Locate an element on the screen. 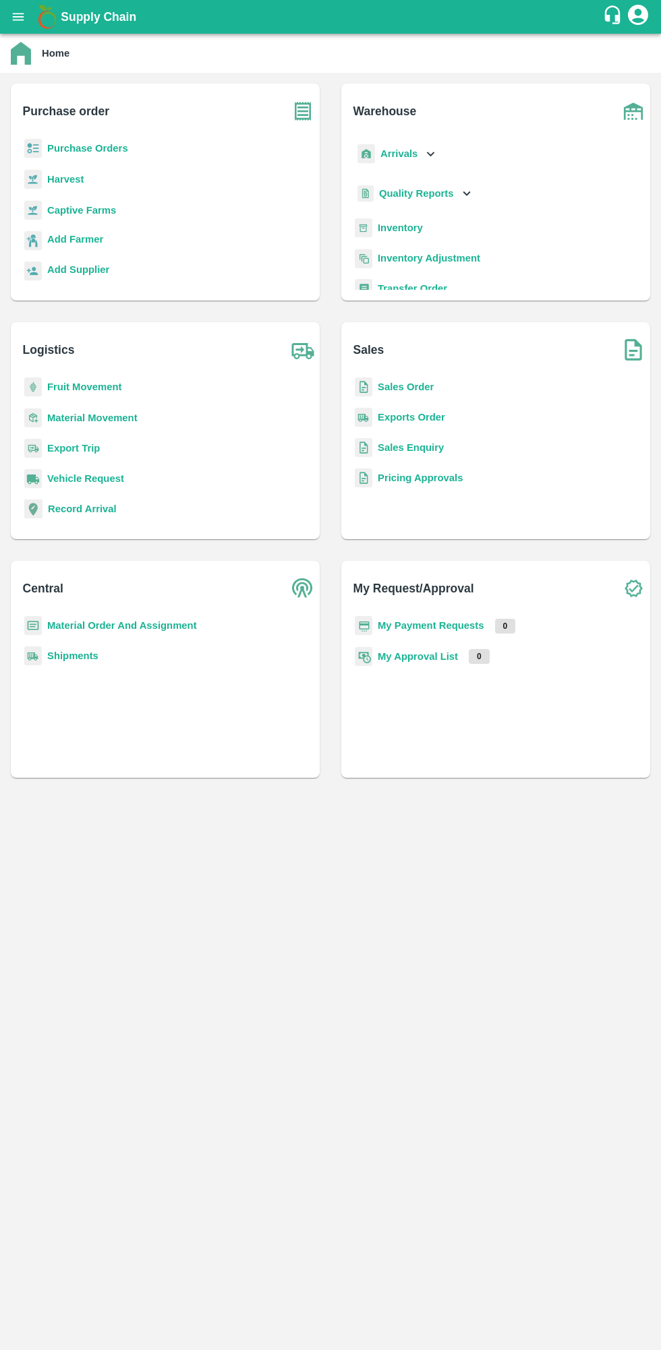 Image resolution: width=661 pixels, height=1350 pixels. img: recordArrival is located at coordinates (33, 509).